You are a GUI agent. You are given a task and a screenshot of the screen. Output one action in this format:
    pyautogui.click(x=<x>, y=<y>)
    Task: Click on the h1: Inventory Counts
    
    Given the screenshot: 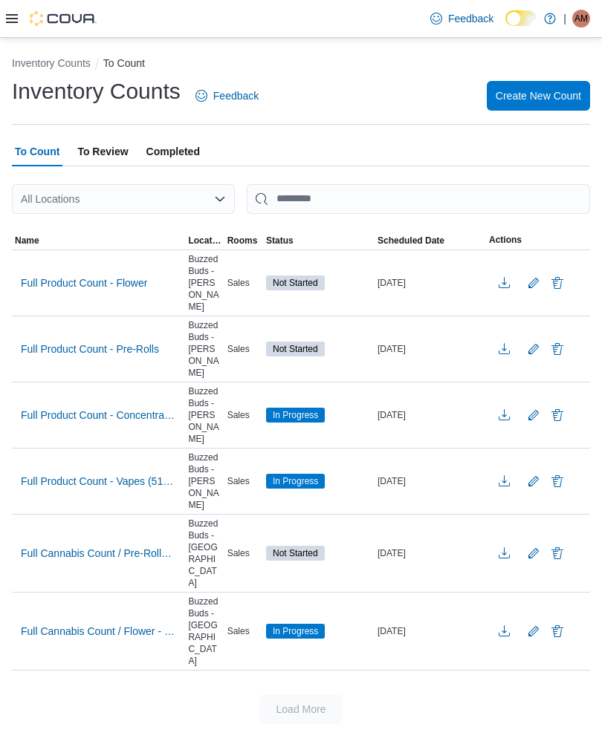 What is the action you would take?
    pyautogui.click(x=96, y=91)
    